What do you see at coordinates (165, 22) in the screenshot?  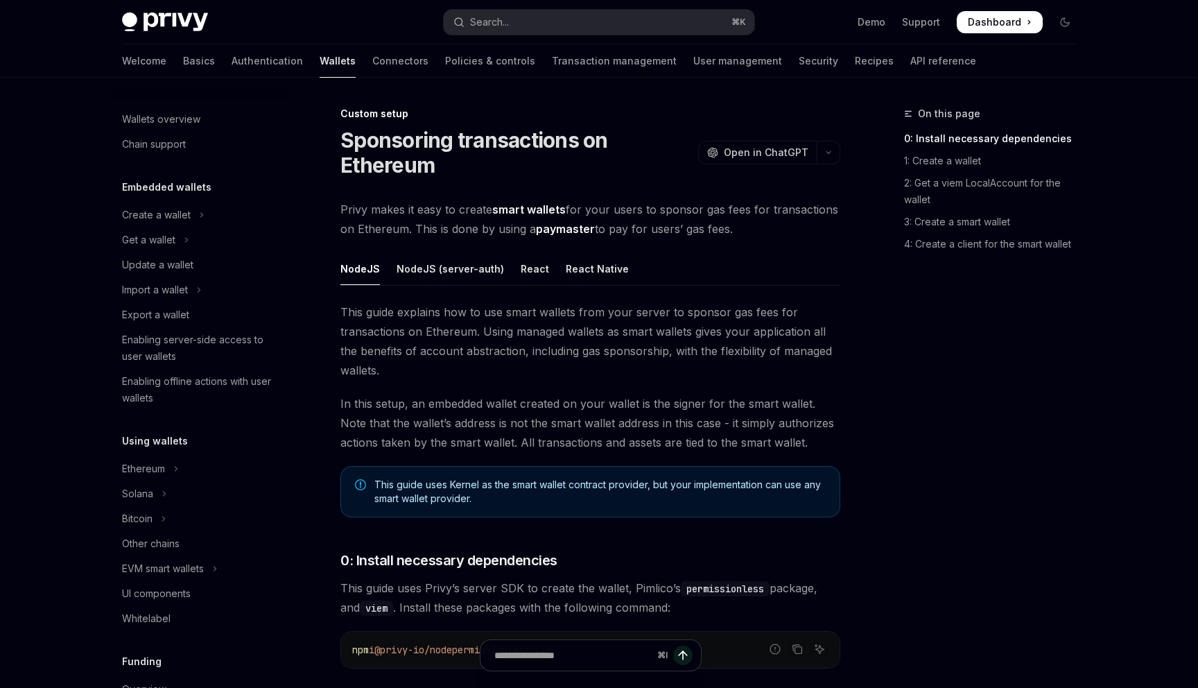 I see `img: dark logo` at bounding box center [165, 22].